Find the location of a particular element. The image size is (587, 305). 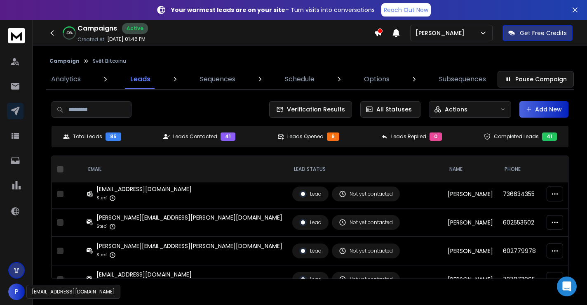

span: P is located at coordinates (16, 291).